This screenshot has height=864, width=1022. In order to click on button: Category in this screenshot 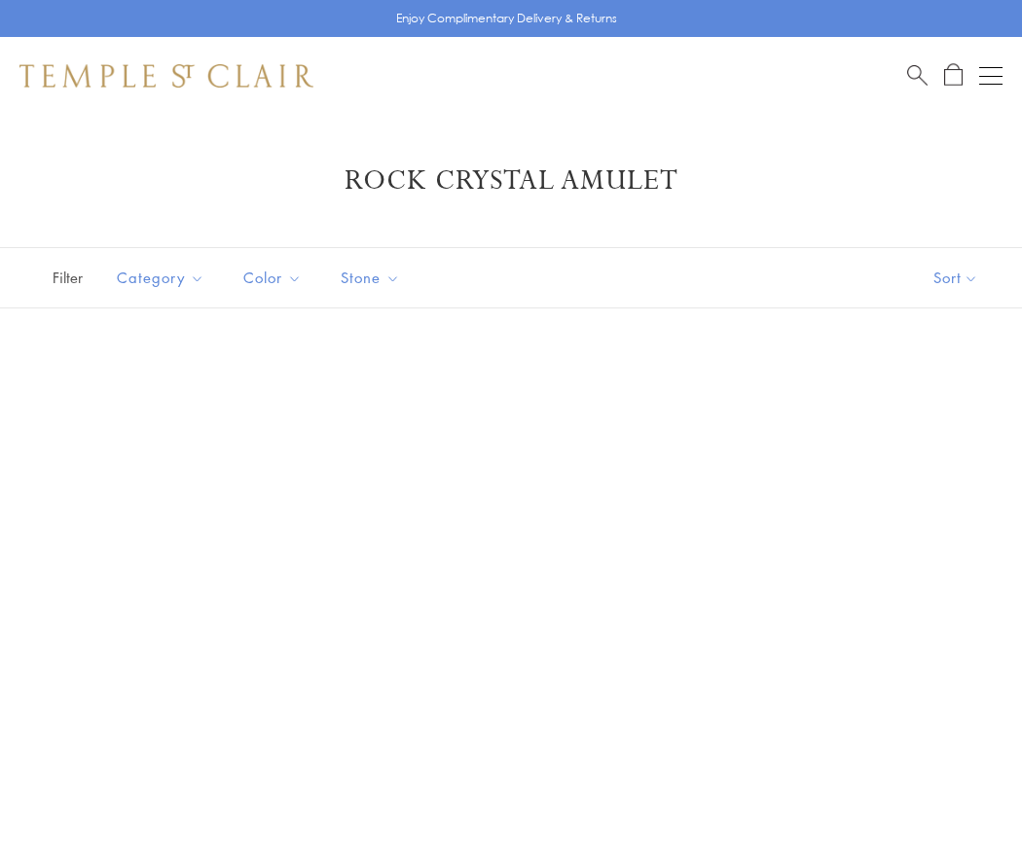, I will do `click(161, 277)`.